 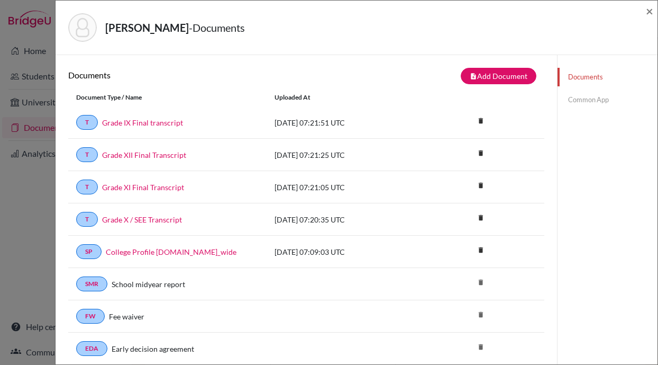 I want to click on a: Common App, so click(x=608, y=100).